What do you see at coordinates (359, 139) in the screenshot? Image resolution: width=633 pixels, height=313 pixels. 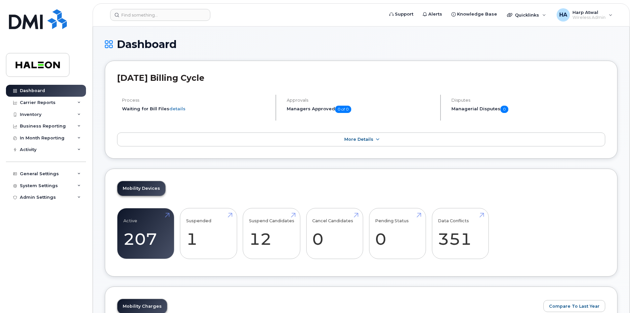 I see `span: More Details` at bounding box center [359, 139].